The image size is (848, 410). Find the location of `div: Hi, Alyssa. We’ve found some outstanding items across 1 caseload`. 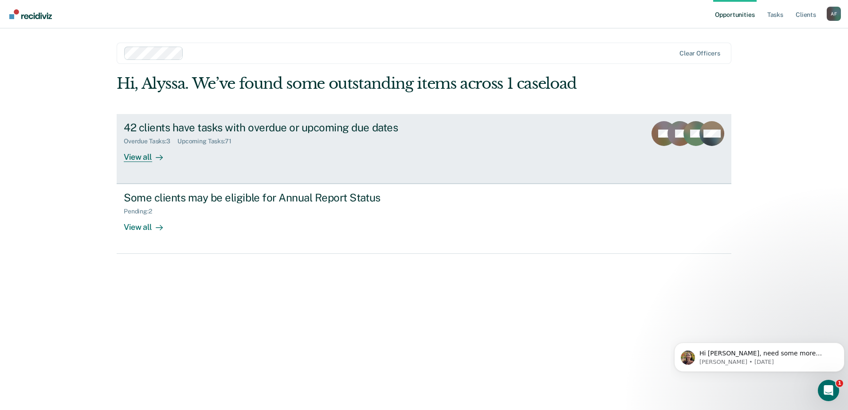

div: Hi, Alyssa. We’ve found some outstanding items across 1 caseload is located at coordinates (362, 83).